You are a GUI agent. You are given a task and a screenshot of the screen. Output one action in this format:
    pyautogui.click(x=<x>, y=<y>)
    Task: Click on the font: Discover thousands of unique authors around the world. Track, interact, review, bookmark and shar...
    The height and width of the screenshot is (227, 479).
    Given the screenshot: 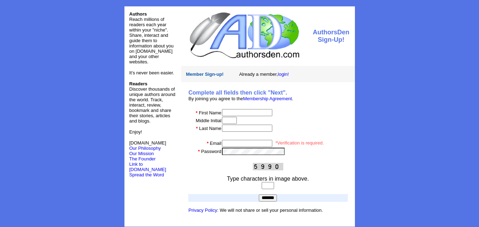 What is the action you would take?
    pyautogui.click(x=152, y=102)
    